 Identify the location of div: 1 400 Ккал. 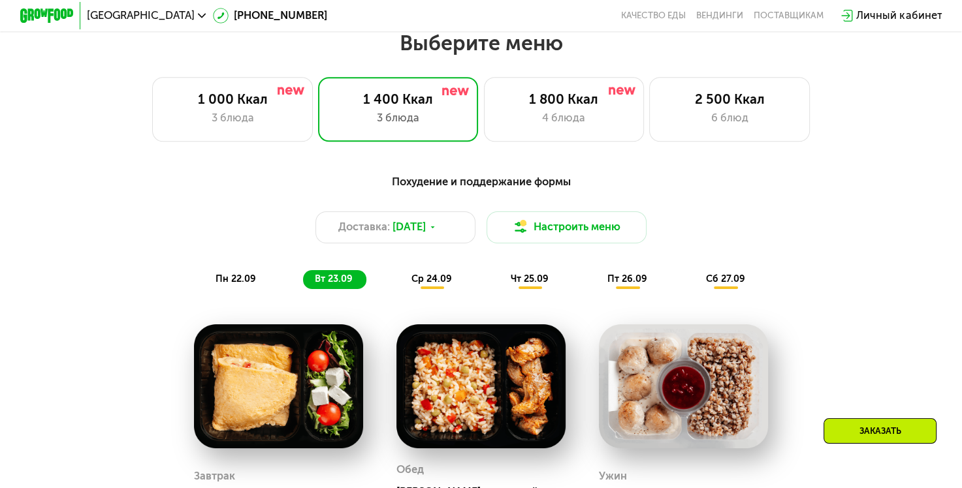
(398, 99).